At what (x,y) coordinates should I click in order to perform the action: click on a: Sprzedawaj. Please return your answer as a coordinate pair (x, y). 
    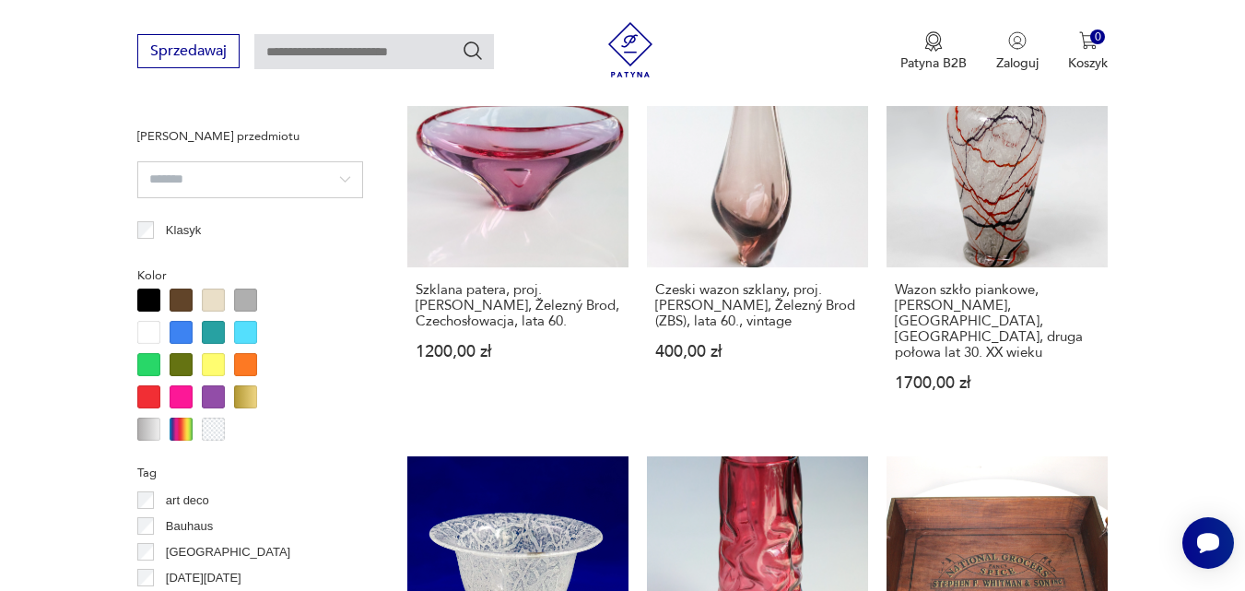
    Looking at the image, I should click on (188, 53).